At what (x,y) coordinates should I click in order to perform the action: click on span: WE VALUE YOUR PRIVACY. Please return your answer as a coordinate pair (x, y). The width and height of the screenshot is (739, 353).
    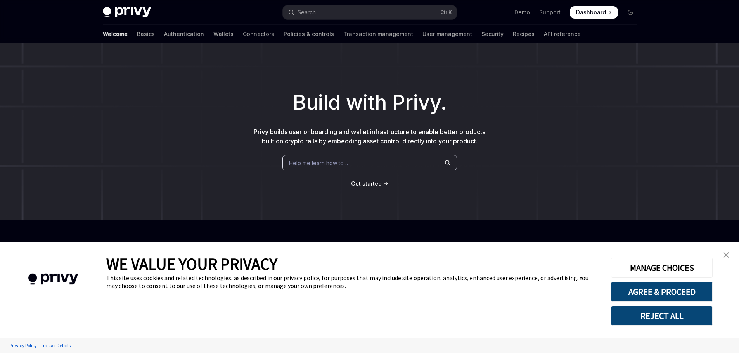
    Looking at the image, I should click on (192, 264).